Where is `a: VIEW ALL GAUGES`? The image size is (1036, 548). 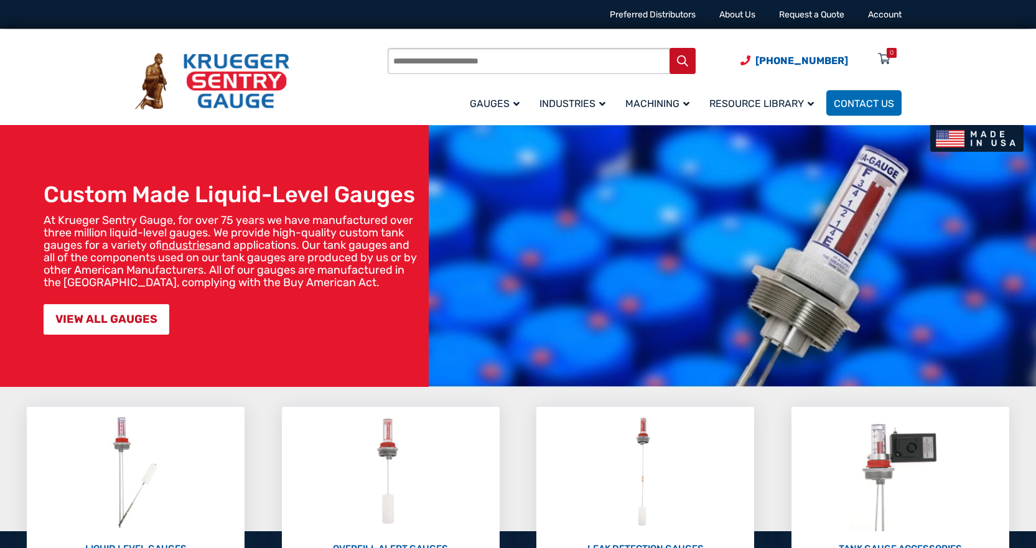 a: VIEW ALL GAUGES is located at coordinates (106, 319).